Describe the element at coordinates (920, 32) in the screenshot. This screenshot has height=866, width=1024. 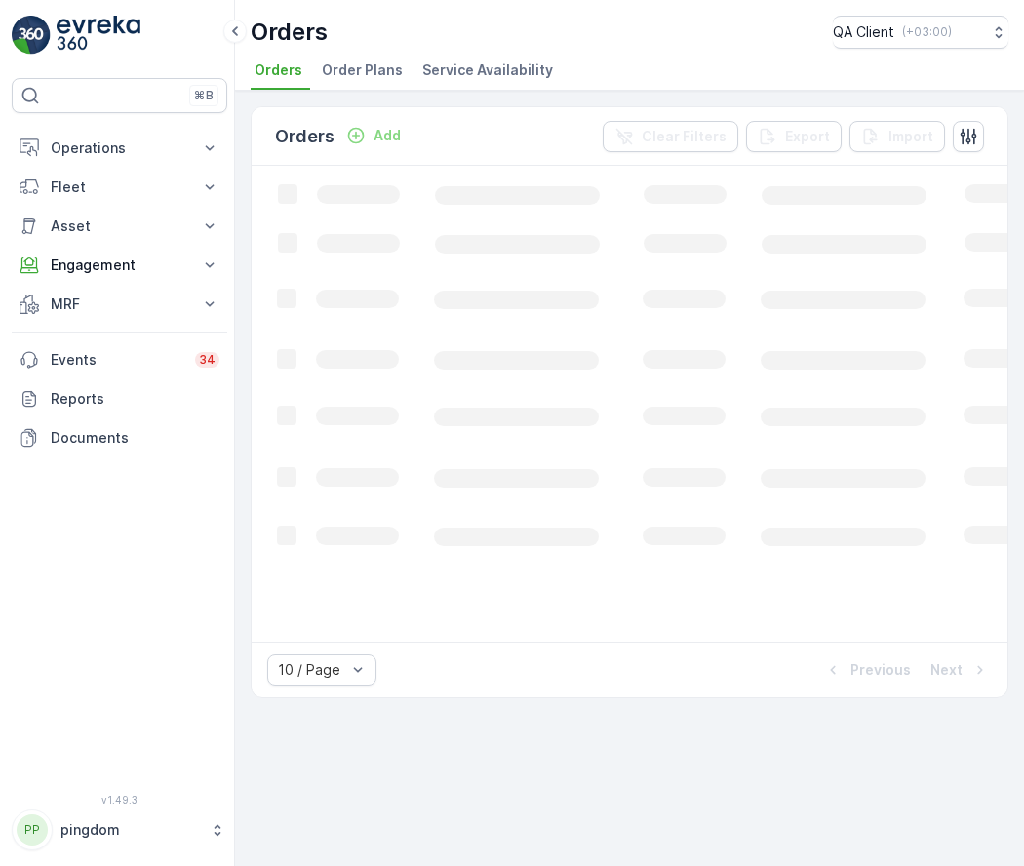
I see `button: QA Client(+03:00)` at that location.